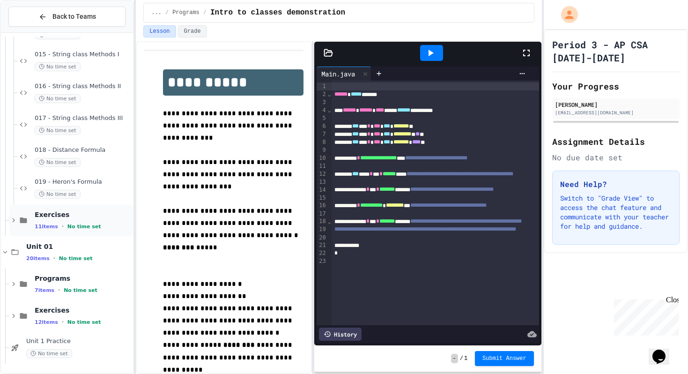 The width and height of the screenshot is (688, 374). What do you see at coordinates (83, 86) in the screenshot?
I see `span: 016 - String class Methods II` at bounding box center [83, 86].